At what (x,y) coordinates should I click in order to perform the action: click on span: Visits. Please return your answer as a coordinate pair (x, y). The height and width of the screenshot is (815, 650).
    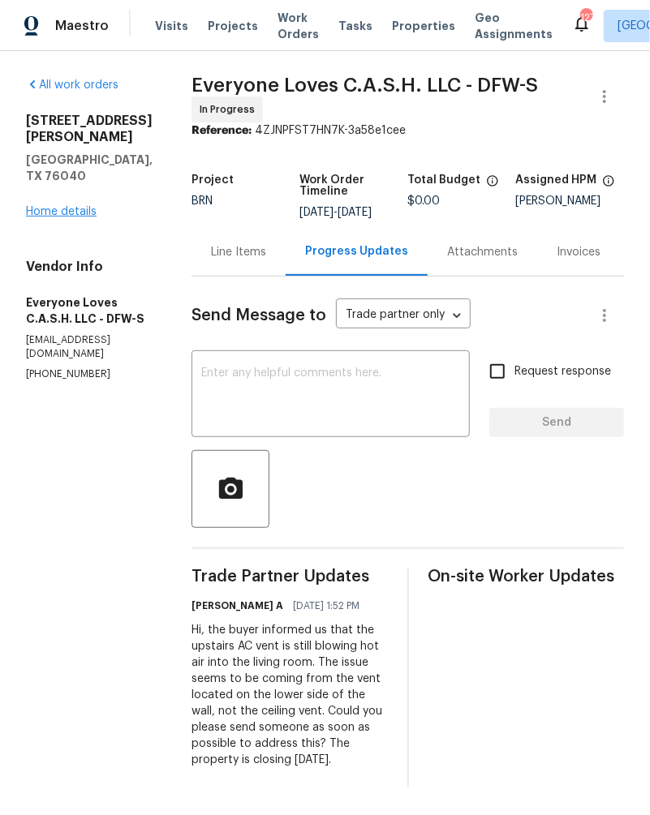
    Looking at the image, I should click on (171, 26).